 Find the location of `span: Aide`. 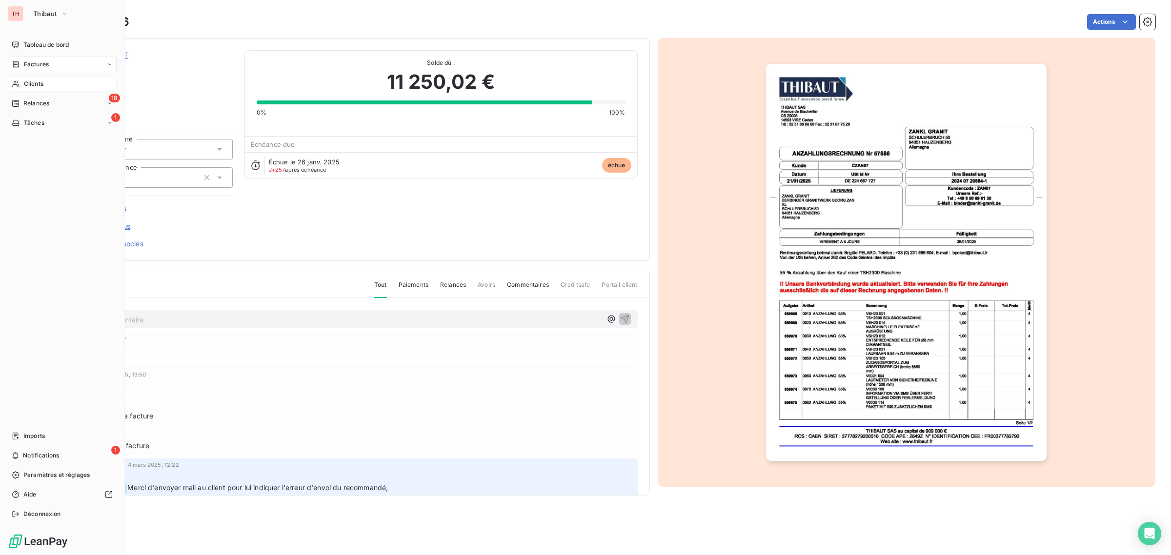

span: Aide is located at coordinates (30, 495).